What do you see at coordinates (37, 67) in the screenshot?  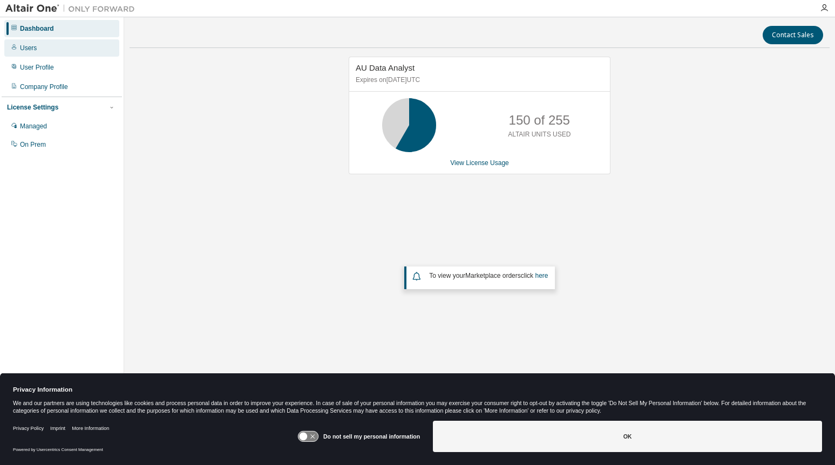 I see `div: User Profile` at bounding box center [37, 67].